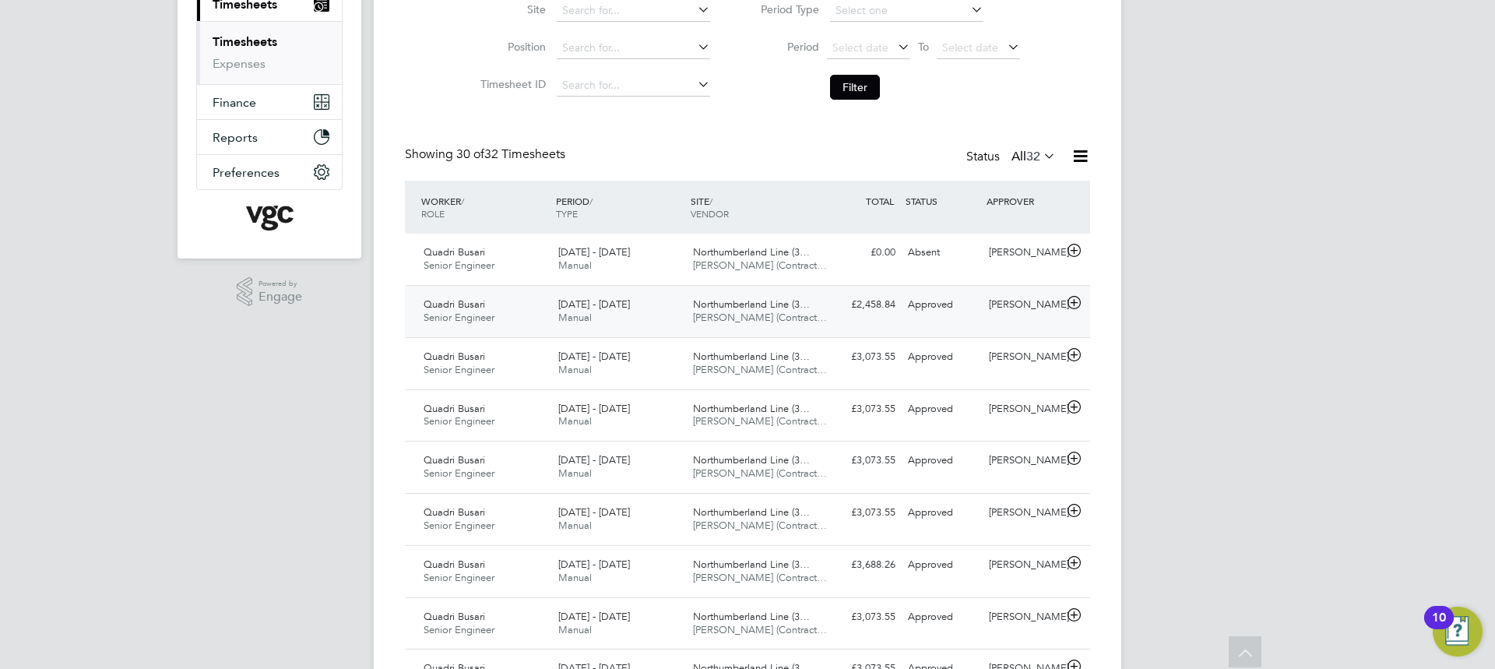  I want to click on div: £3,688.26, so click(861, 564).